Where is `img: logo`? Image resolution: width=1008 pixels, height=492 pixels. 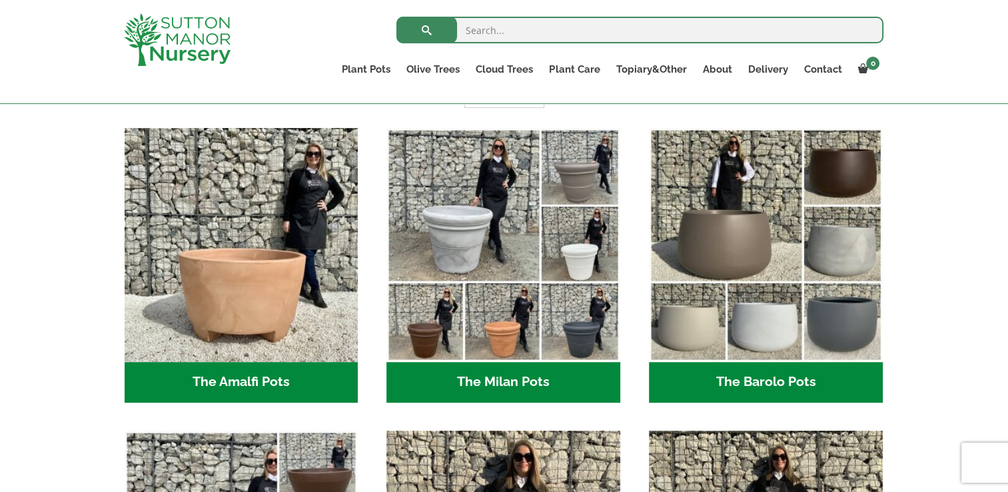 img: logo is located at coordinates (177, 39).